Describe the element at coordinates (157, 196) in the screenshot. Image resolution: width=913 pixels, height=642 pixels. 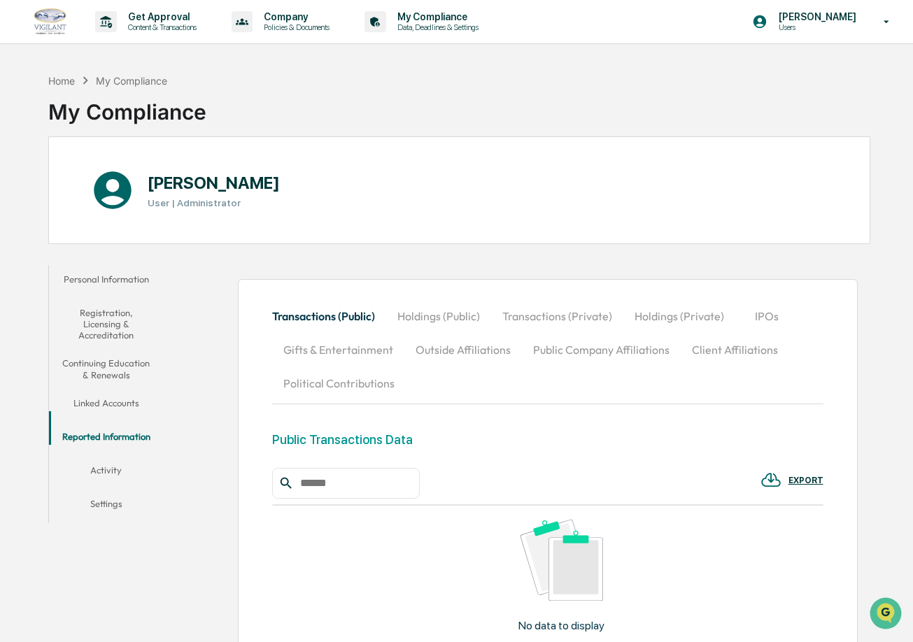
I see `span: 13 minutes ago` at that location.